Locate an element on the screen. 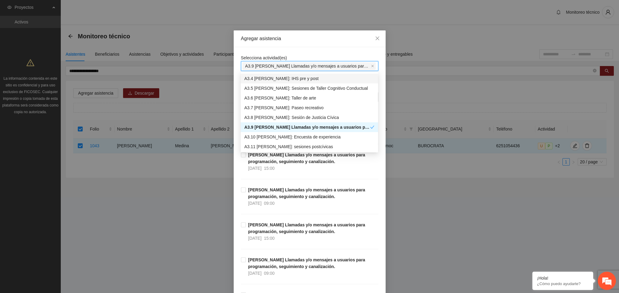  span: Selecciona actividad(es) is located at coordinates (264, 58).